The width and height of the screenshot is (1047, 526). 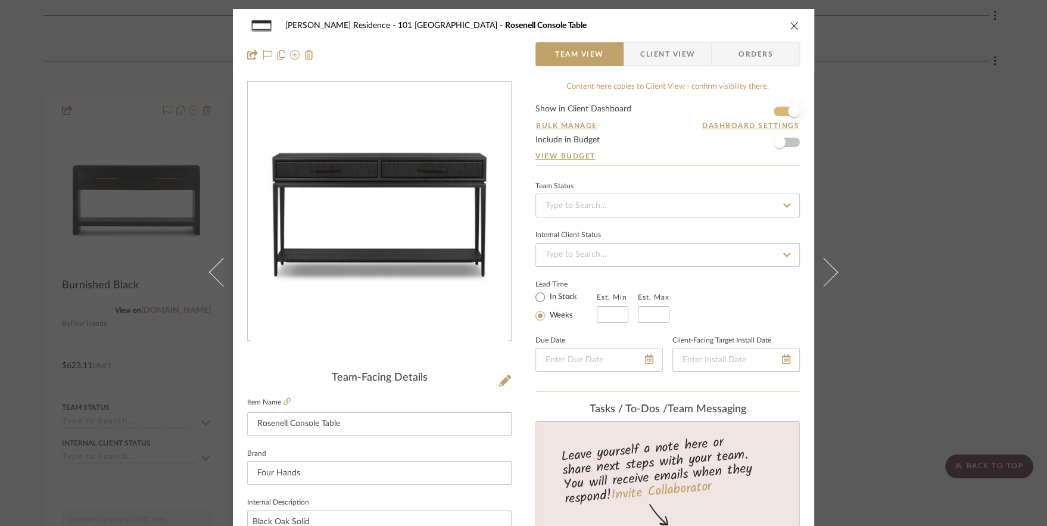 I want to click on img: Remove from project, so click(x=309, y=55).